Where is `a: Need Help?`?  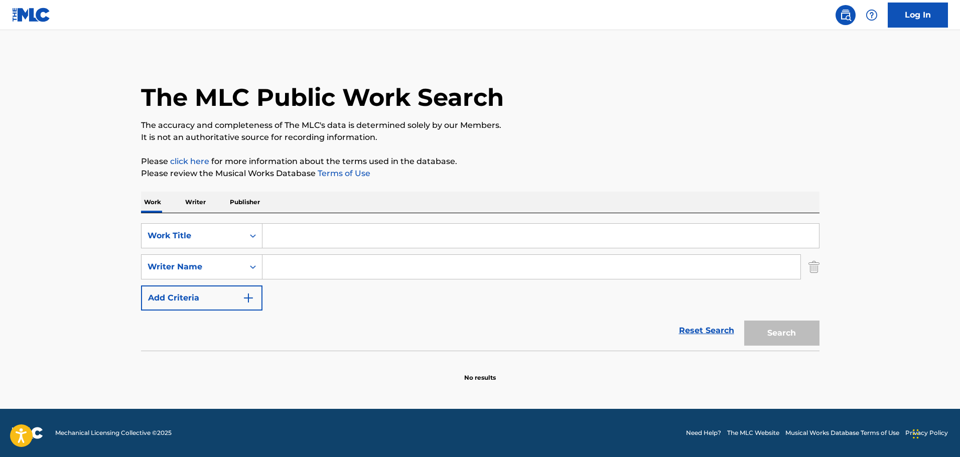
a: Need Help? is located at coordinates (704, 433).